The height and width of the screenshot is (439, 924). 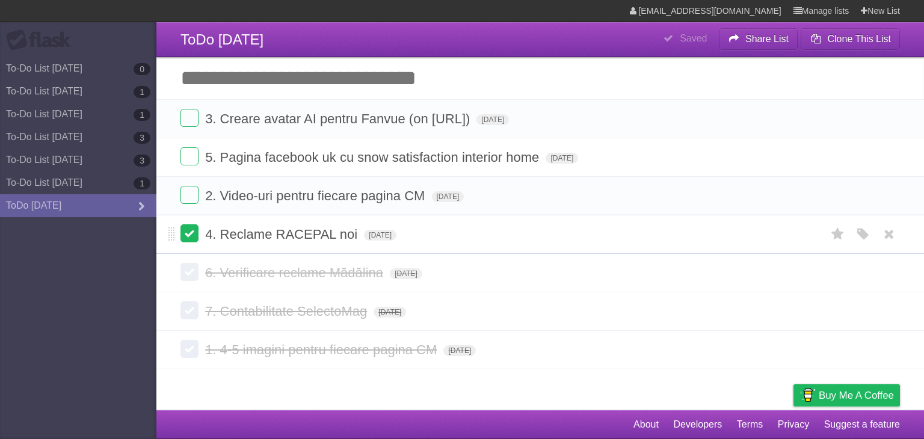 What do you see at coordinates (42, 40) in the screenshot?
I see `div: Flask` at bounding box center [42, 40].